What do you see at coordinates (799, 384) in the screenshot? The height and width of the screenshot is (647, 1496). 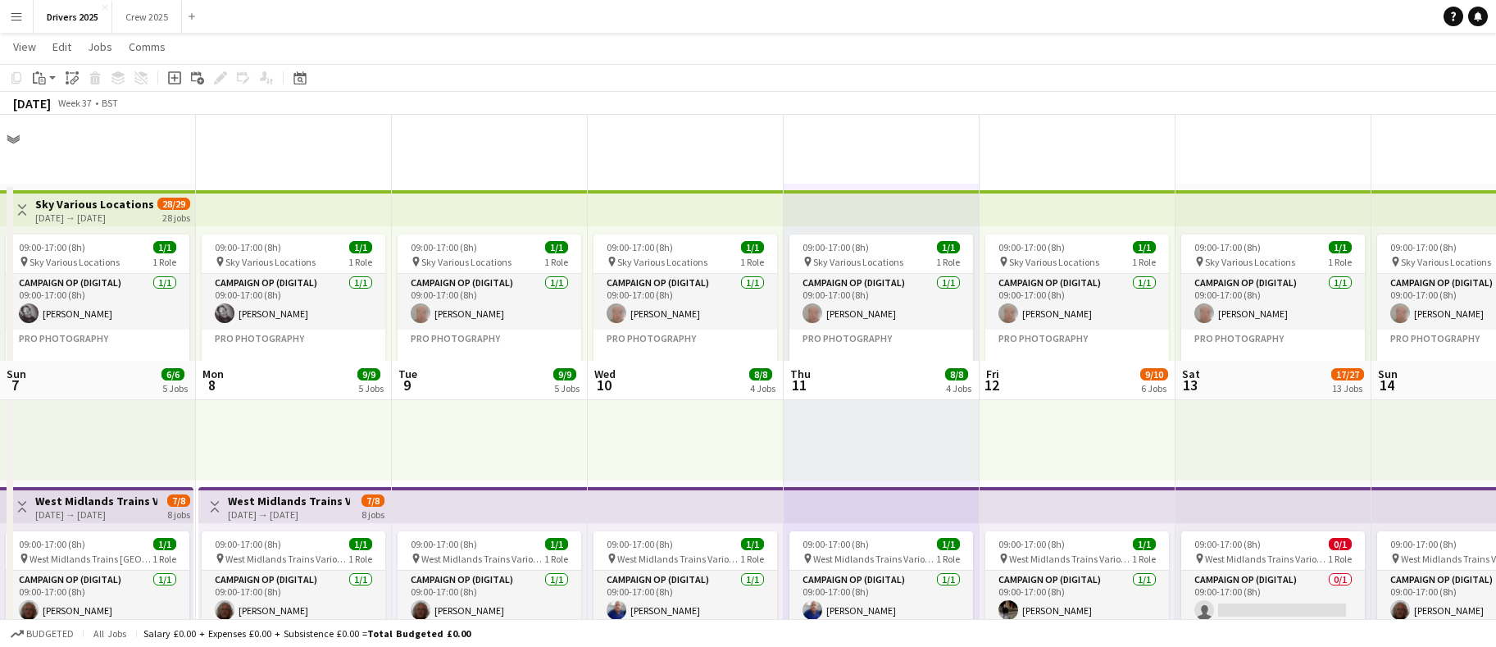 I see `span: 11` at bounding box center [799, 384].